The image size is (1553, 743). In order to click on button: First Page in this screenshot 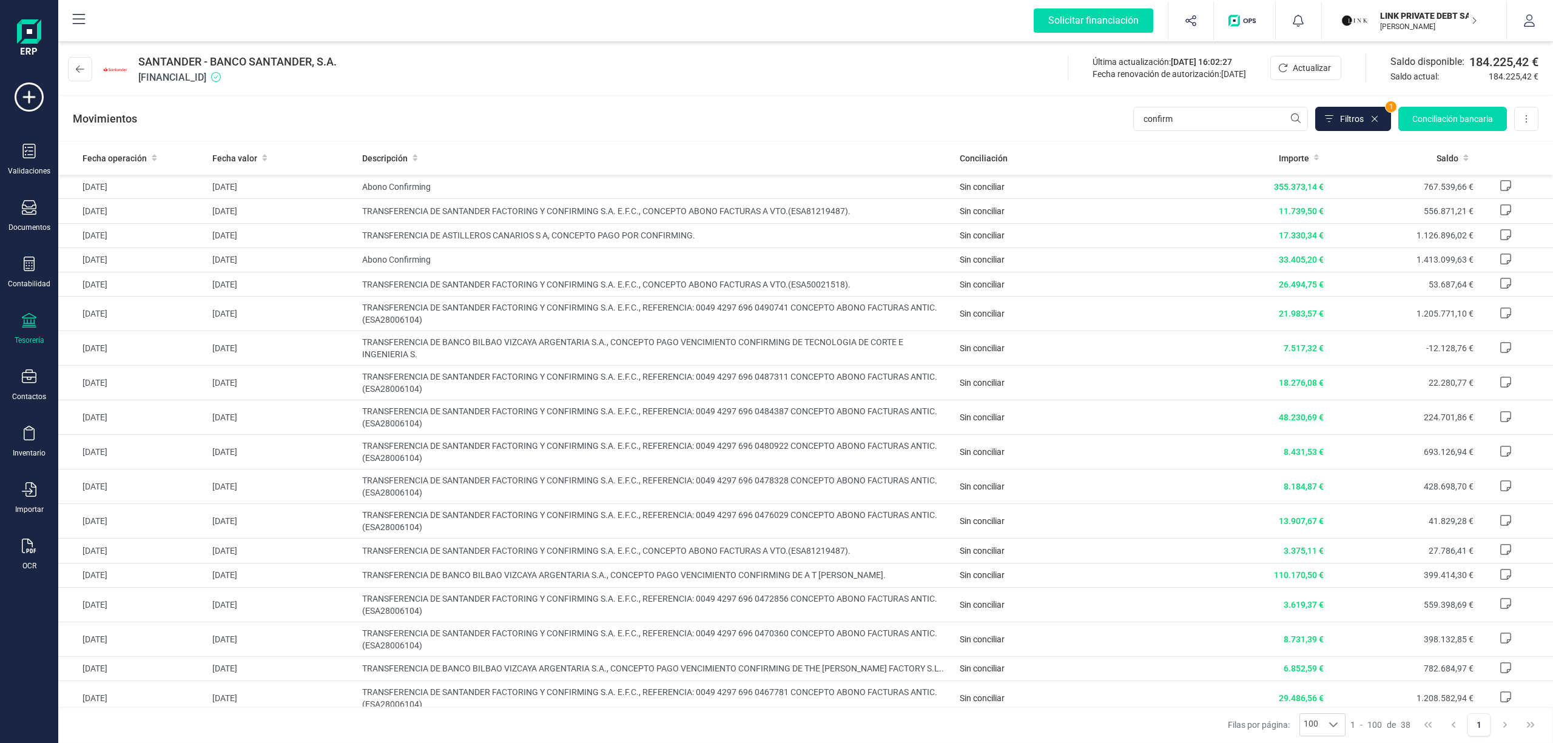, I will do `click(1428, 725)`.